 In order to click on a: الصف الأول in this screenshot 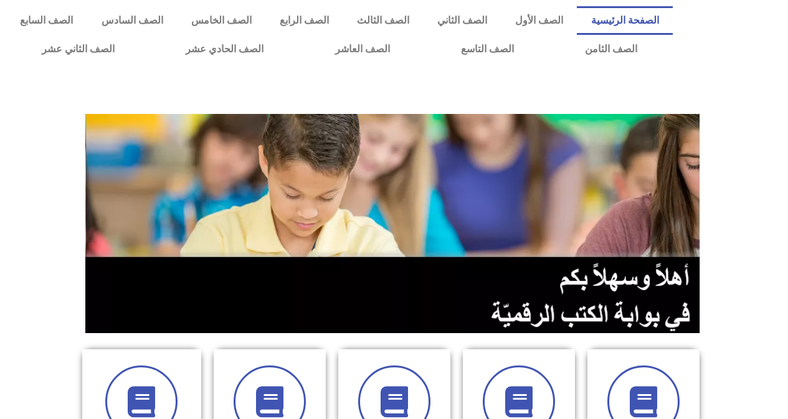, I will do `click(539, 21)`.